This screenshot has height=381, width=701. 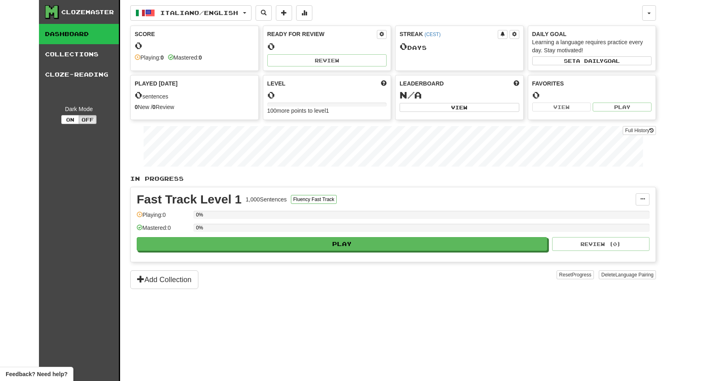 I want to click on div: sentences, so click(x=194, y=95).